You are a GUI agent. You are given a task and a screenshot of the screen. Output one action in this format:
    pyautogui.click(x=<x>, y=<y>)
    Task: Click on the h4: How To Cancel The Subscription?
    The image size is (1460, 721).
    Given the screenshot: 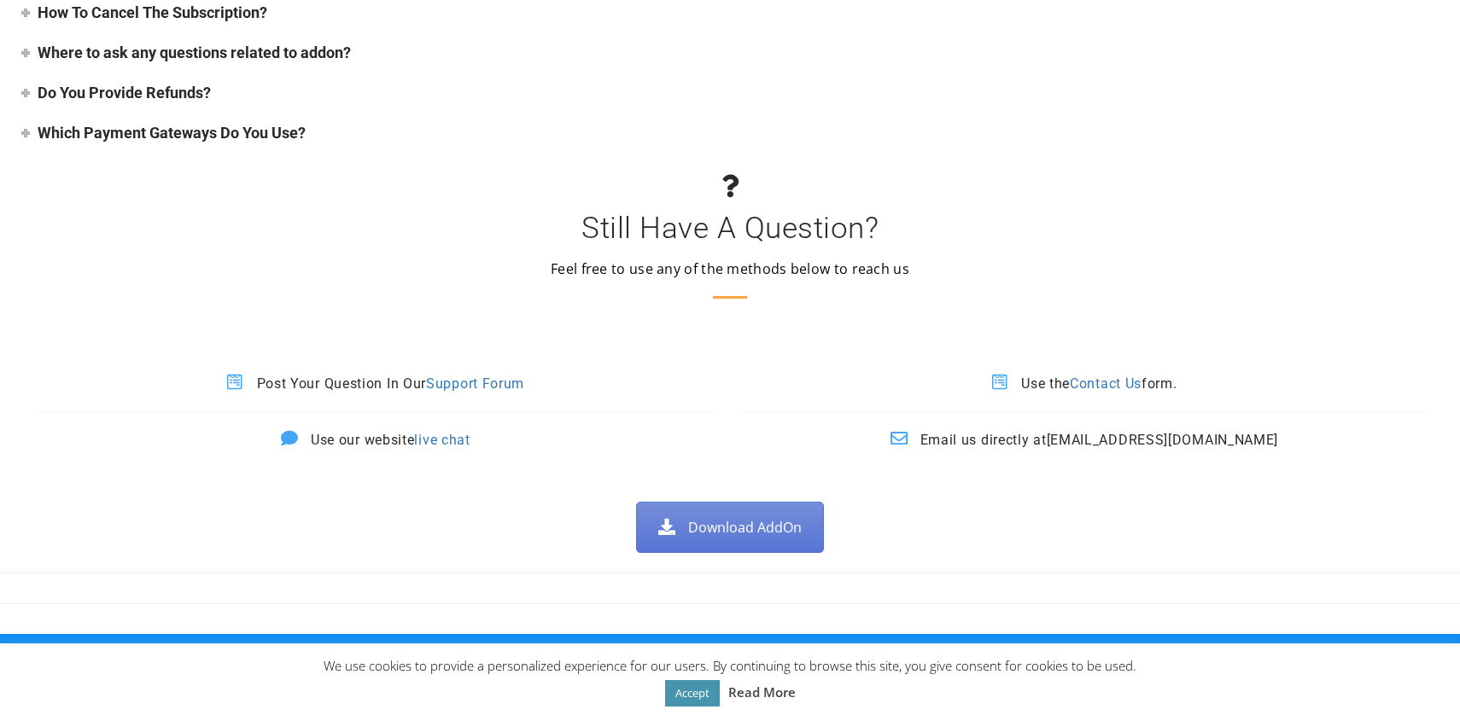 What is the action you would take?
    pyautogui.click(x=152, y=12)
    